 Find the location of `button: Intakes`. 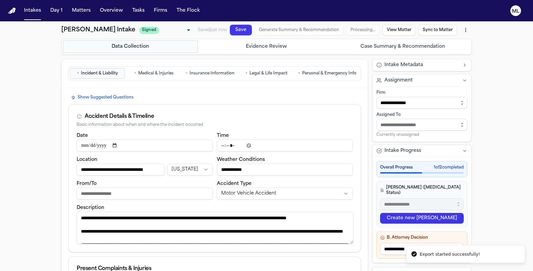

button: Intakes is located at coordinates (32, 11).